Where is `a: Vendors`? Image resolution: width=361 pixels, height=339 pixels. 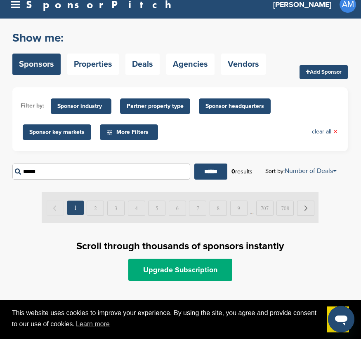 a: Vendors is located at coordinates (243, 64).